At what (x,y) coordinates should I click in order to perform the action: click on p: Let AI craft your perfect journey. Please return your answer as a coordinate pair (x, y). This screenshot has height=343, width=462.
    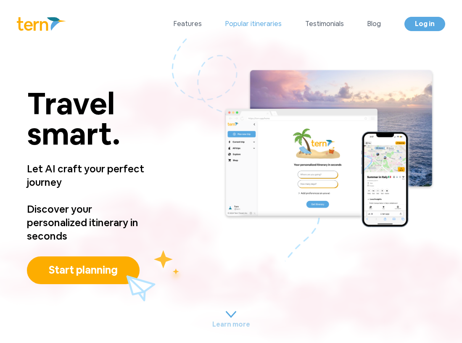
    Looking at the image, I should click on (88, 176).